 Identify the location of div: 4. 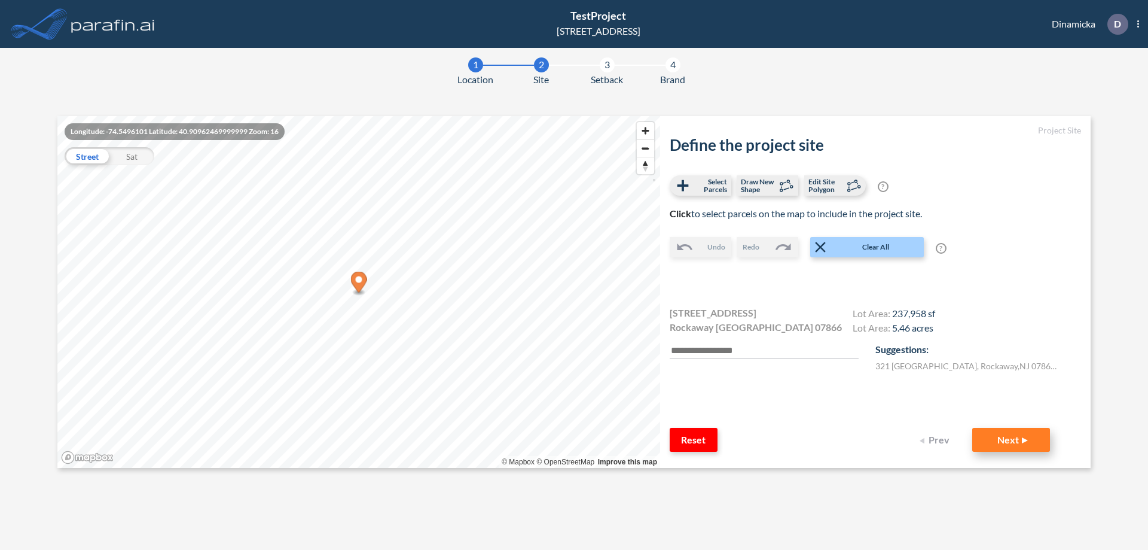
(673, 65).